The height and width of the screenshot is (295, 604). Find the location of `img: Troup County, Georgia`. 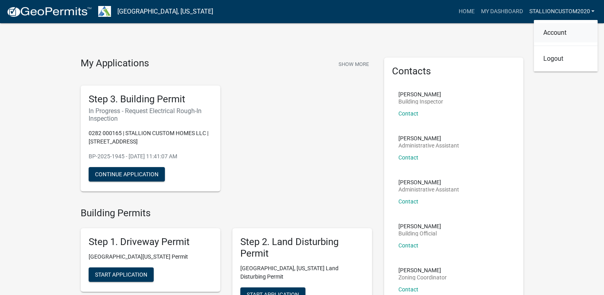

img: Troup County, Georgia is located at coordinates (105, 11).